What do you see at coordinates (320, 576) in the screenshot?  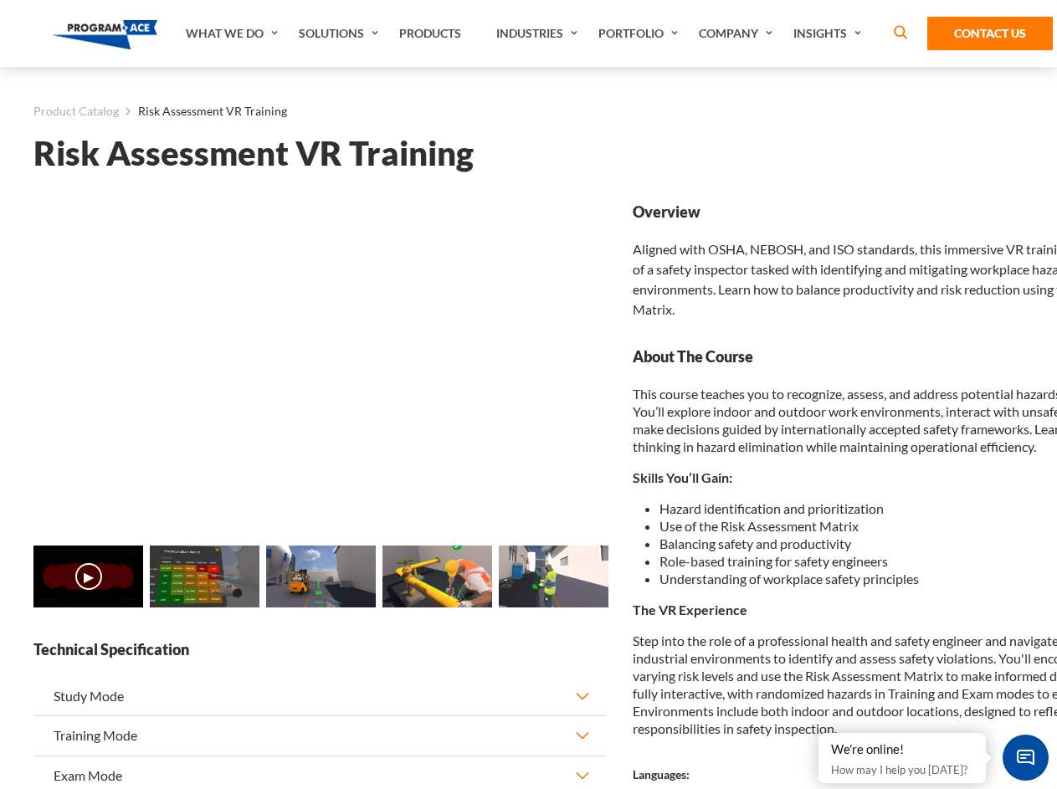 I see `img: Risk Assessment VR Training - Preview 2` at bounding box center [320, 576].